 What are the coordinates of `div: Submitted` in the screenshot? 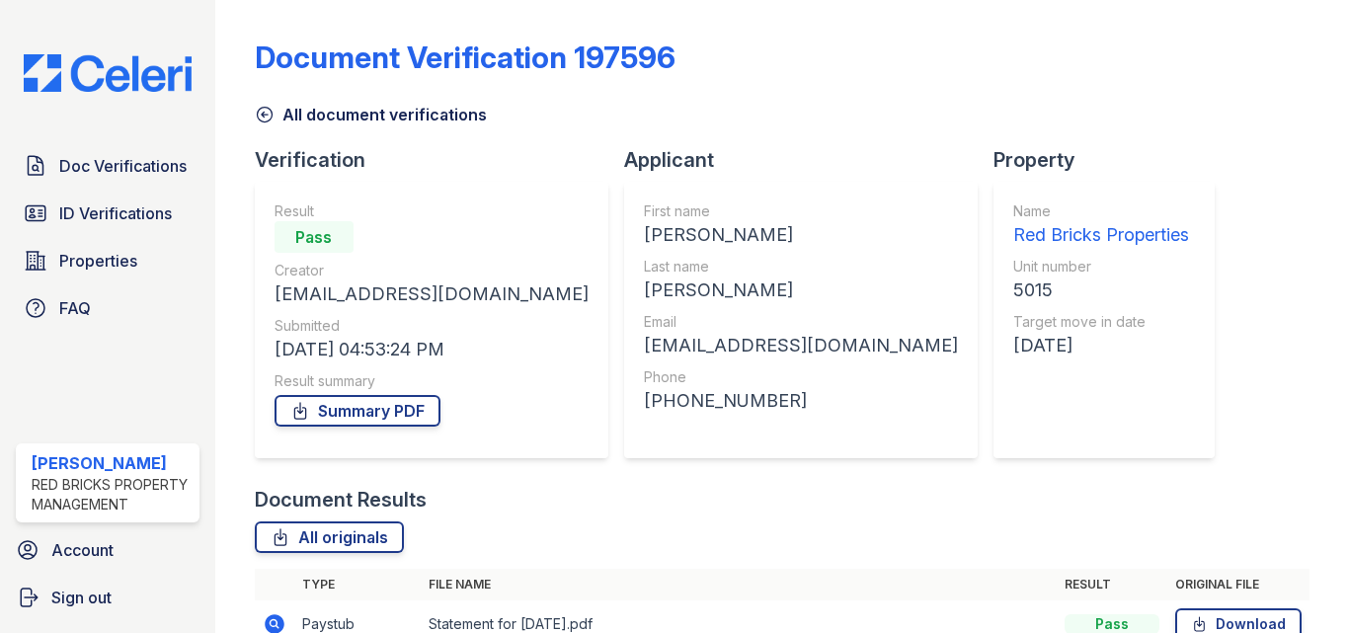 It's located at (431, 326).